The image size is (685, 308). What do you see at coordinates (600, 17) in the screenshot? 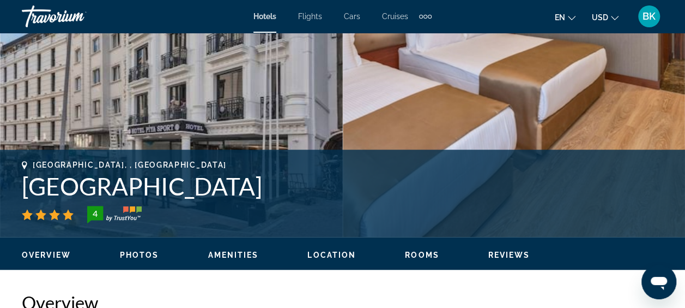
I see `span: USD` at bounding box center [600, 17].